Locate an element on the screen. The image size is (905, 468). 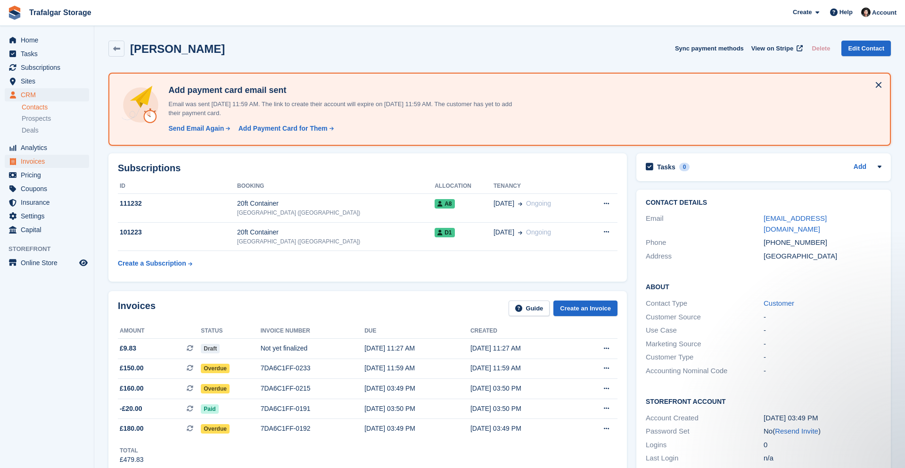
a: Contacts is located at coordinates (55, 107).